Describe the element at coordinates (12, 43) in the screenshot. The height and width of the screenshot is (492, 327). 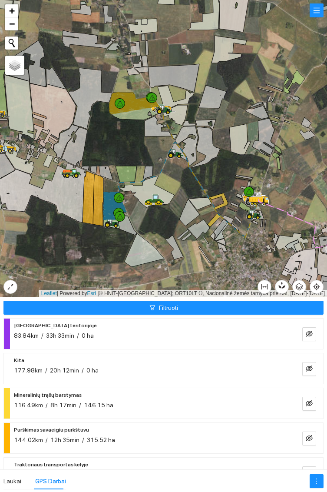
I see `button: Initiate a new search` at that location.